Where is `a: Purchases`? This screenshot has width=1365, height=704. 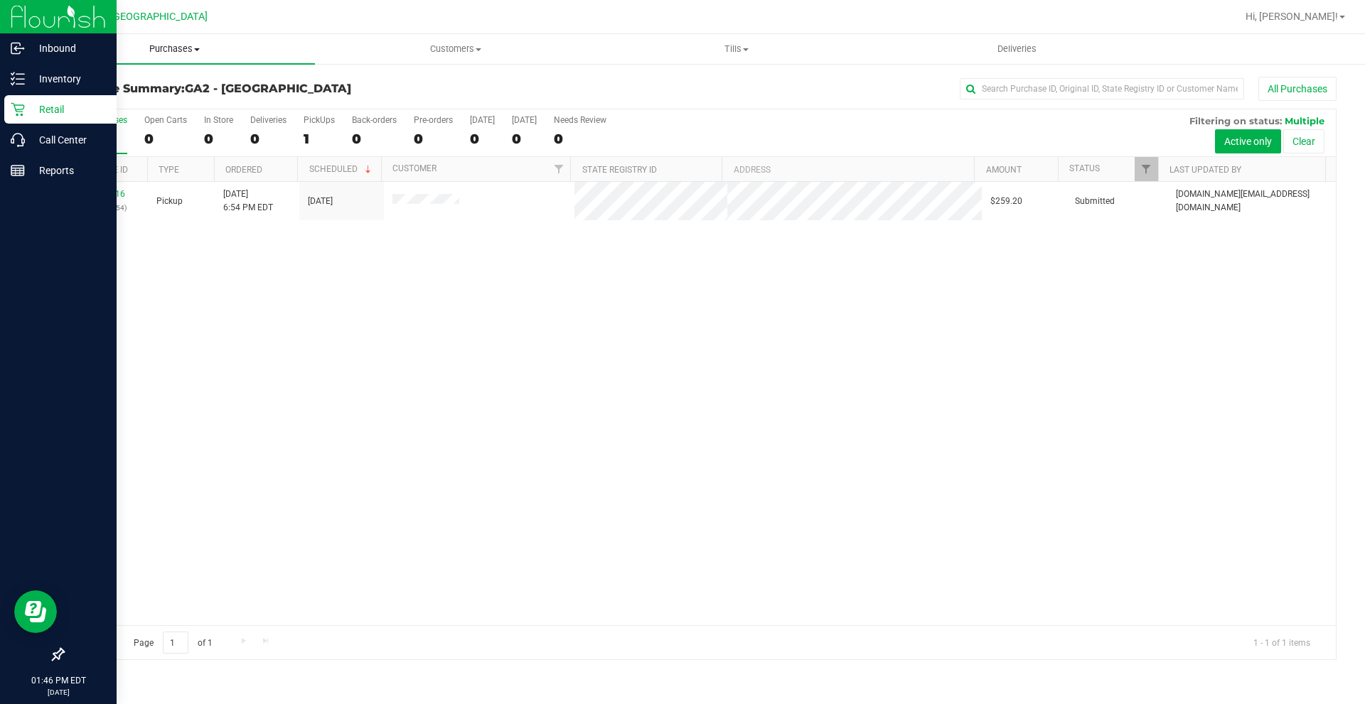 a: Purchases is located at coordinates (174, 49).